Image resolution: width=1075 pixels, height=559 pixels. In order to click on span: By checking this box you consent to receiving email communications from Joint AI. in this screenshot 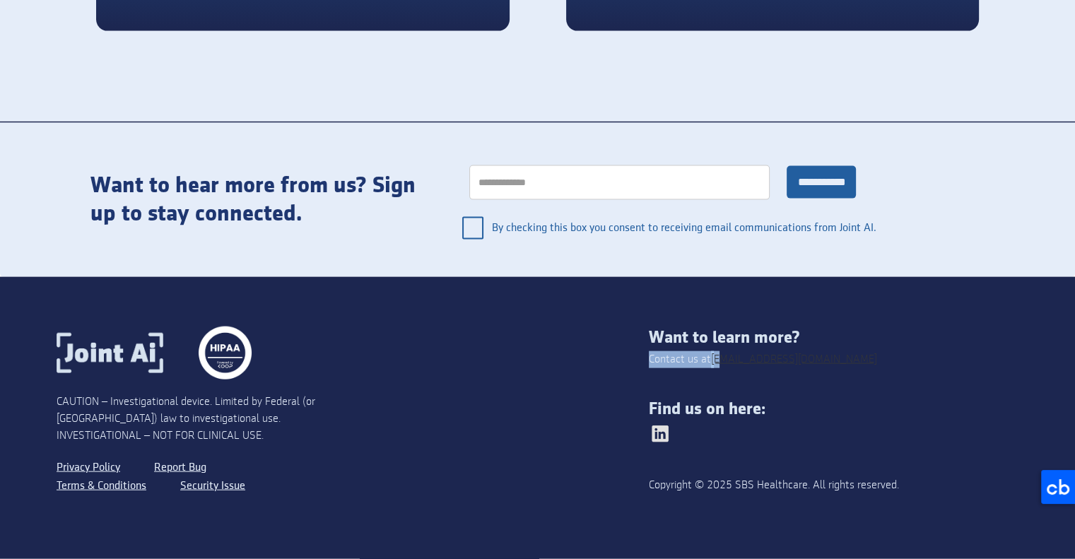, I will do `click(685, 228)`.